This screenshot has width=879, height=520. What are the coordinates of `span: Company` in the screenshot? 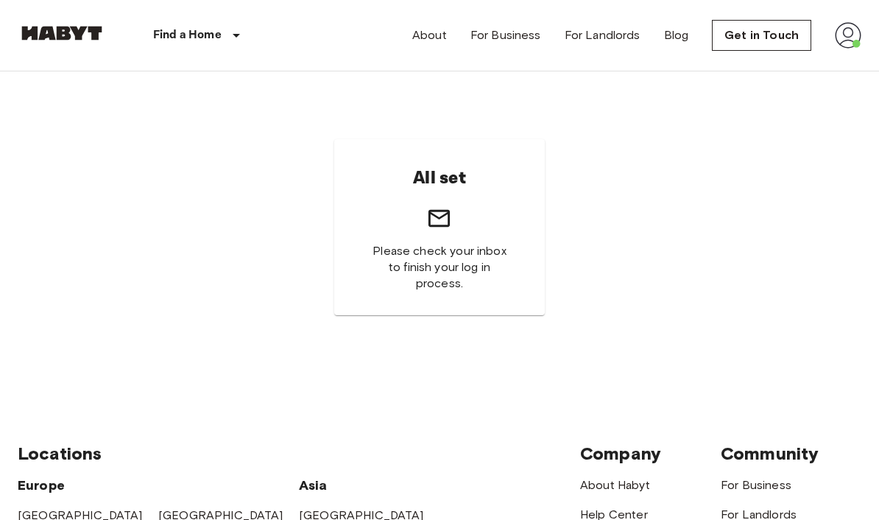 It's located at (621, 453).